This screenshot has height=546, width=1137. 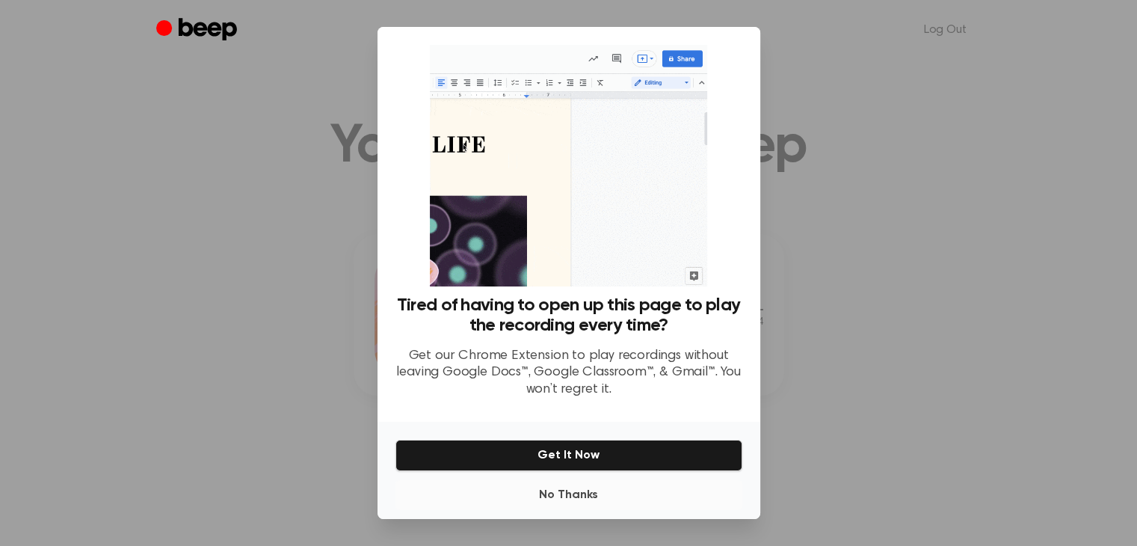 What do you see at coordinates (945, 30) in the screenshot?
I see `a: Log Out` at bounding box center [945, 30].